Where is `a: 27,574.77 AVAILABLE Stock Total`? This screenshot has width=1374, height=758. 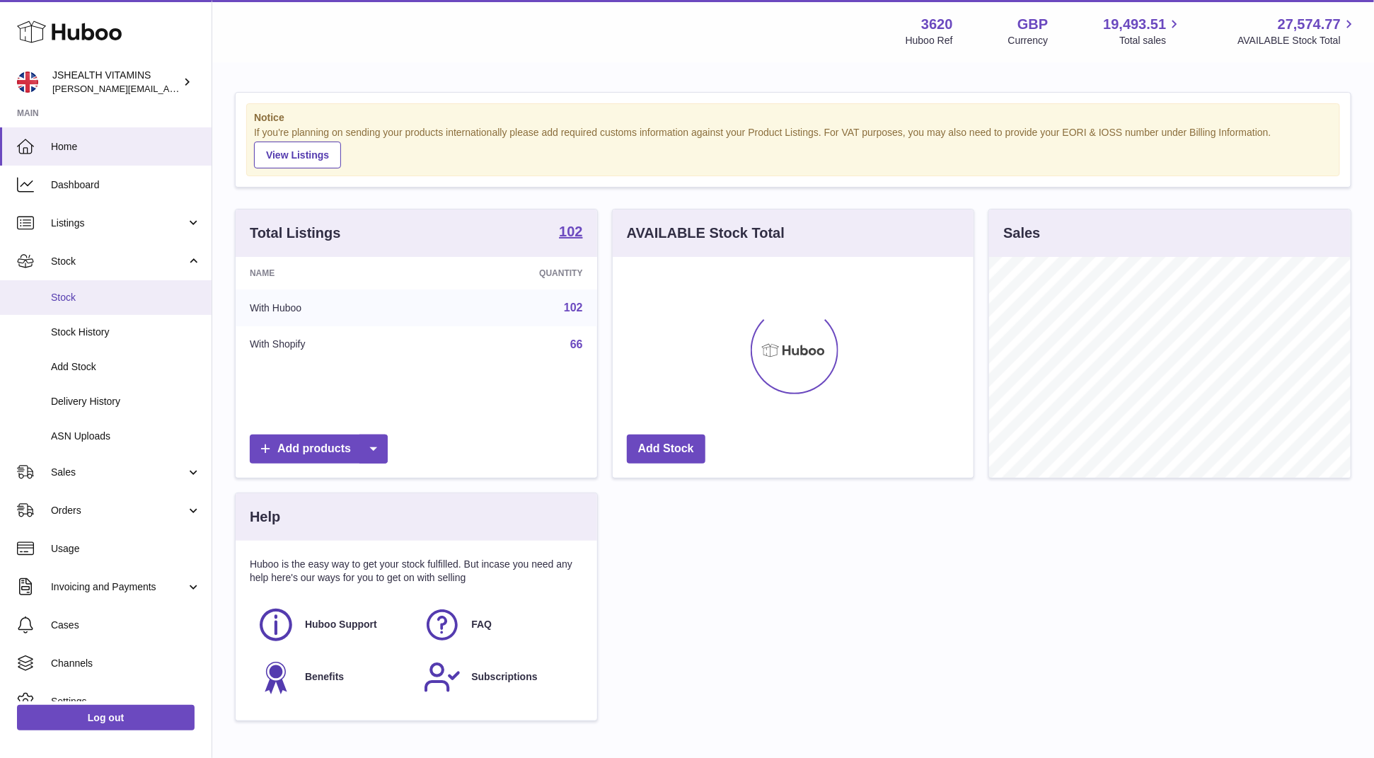
a: 27,574.77 AVAILABLE Stock Total is located at coordinates (1297, 31).